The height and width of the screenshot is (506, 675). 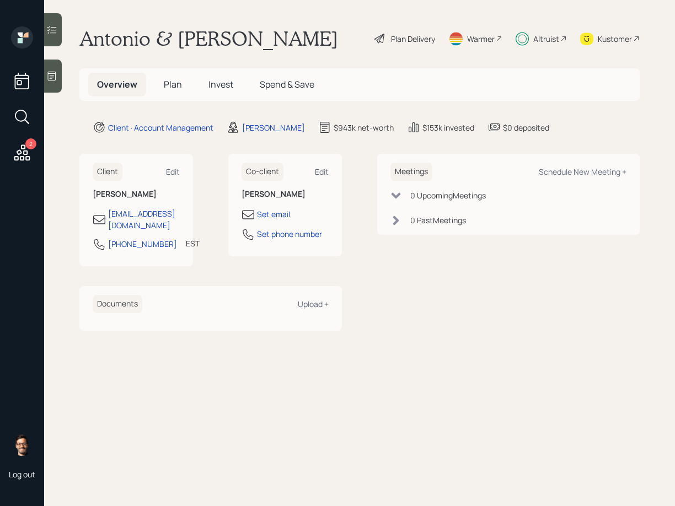 What do you see at coordinates (363, 127) in the screenshot?
I see `div: $943k net-worth` at bounding box center [363, 127].